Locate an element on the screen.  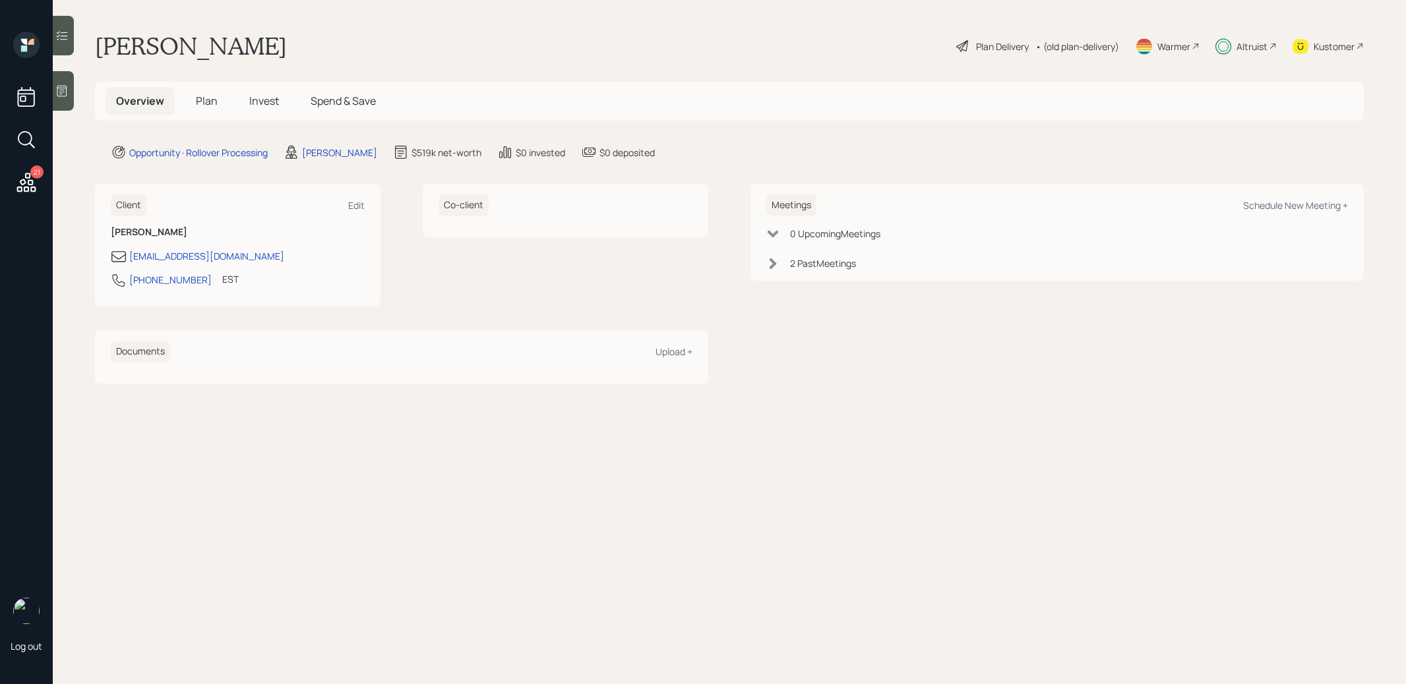
h6: Client is located at coordinates (129, 205).